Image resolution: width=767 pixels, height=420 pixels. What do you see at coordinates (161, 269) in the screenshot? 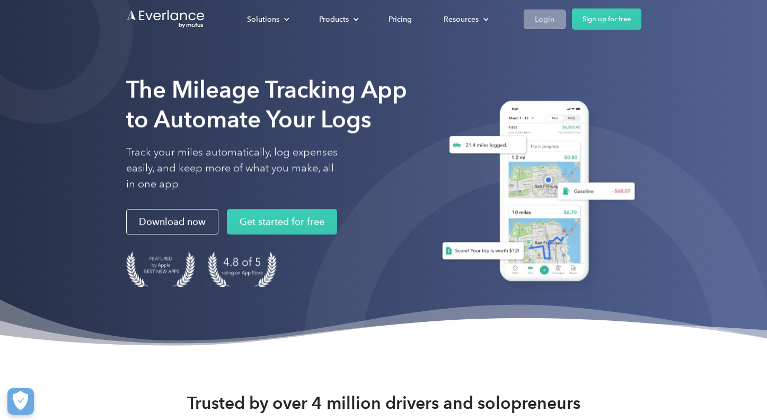
I see `img: Badge for Featured by Apple Best New Apps` at bounding box center [161, 269].